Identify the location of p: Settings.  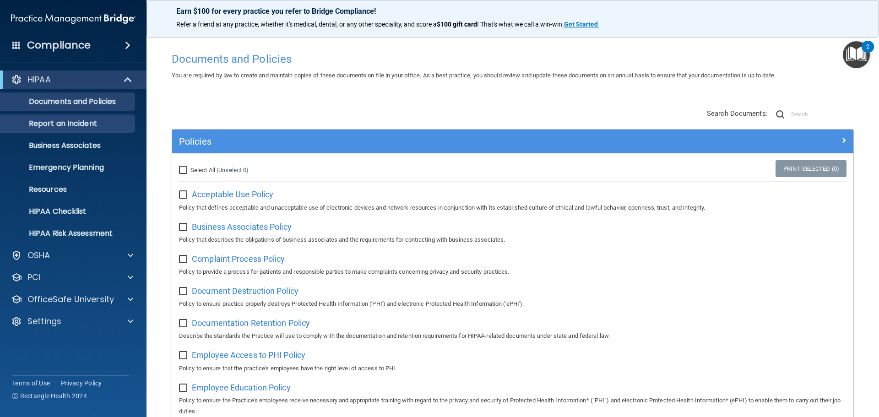
(44, 321).